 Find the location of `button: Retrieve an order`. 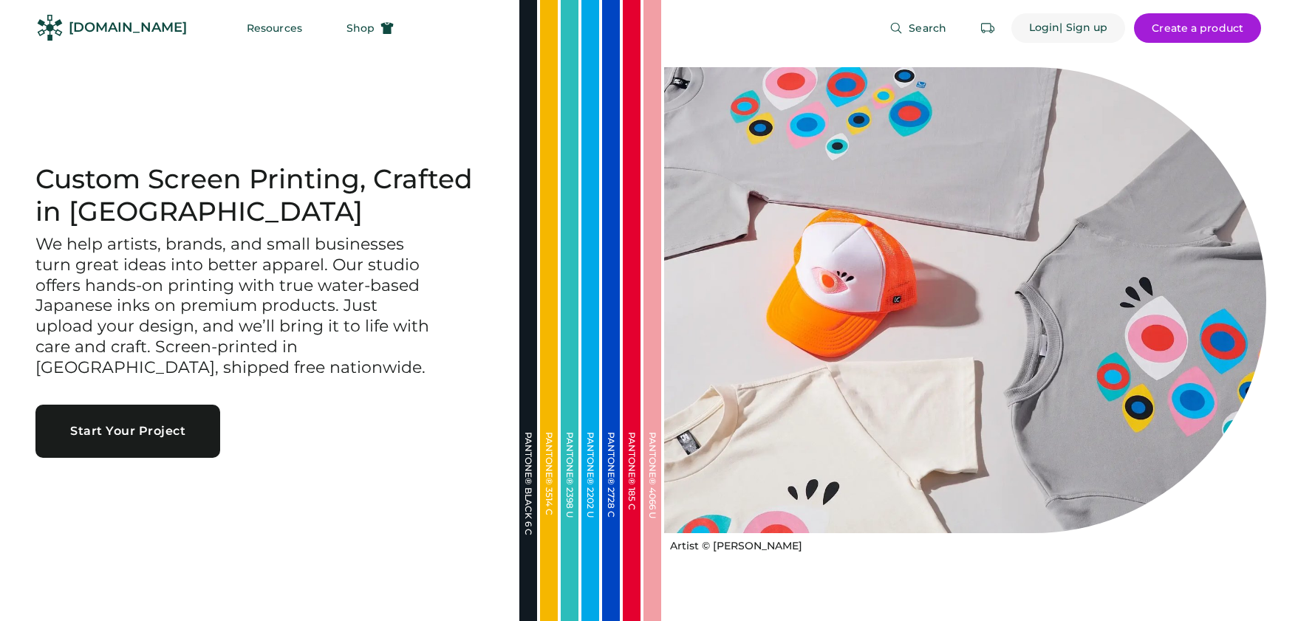

button: Retrieve an order is located at coordinates (987, 28).